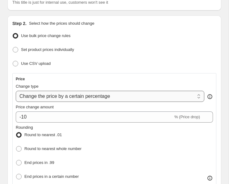 Image resolution: width=229 pixels, height=184 pixels. I want to click on span: Set product prices individually, so click(48, 49).